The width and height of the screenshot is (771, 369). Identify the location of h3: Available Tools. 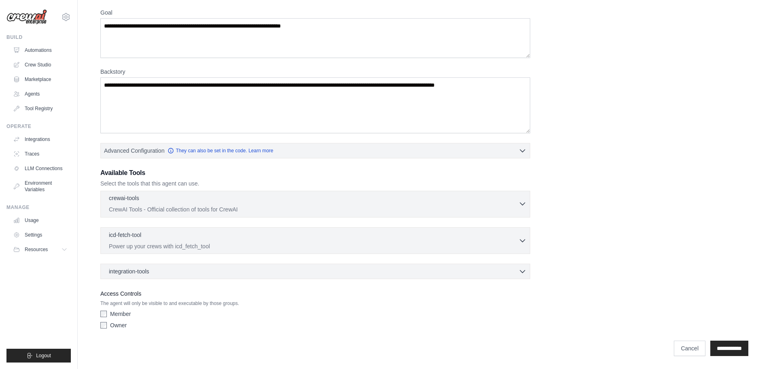
(315, 173).